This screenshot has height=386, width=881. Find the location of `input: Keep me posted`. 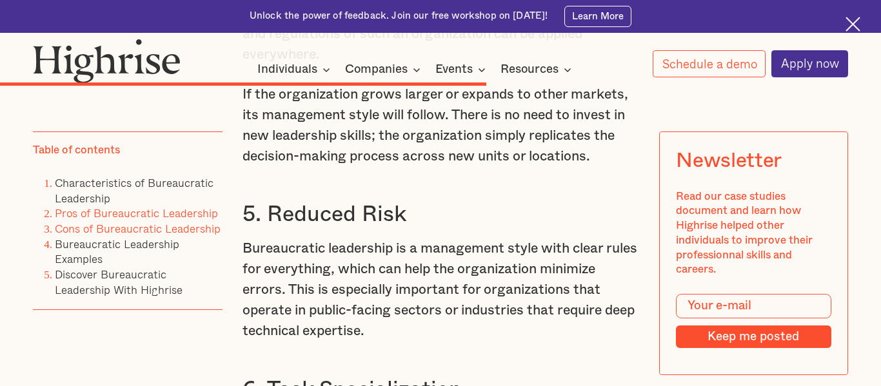

input: Keep me posted is located at coordinates (754, 337).